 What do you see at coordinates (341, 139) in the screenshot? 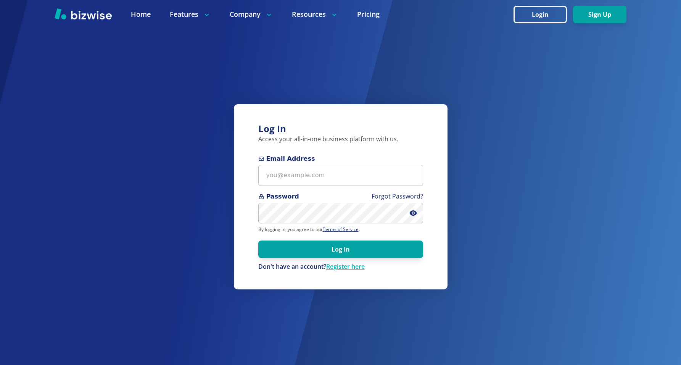
I see `p: Access your all-in-one business platform with us.` at bounding box center [341, 139].